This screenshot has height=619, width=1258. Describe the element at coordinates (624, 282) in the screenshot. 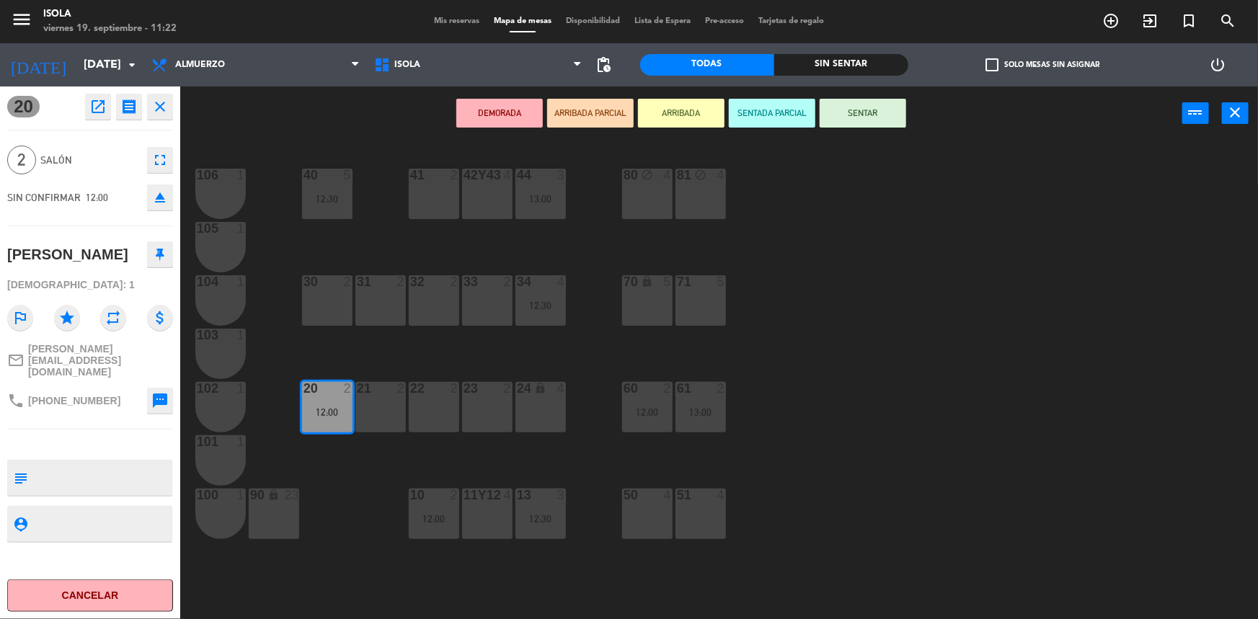

I see `div: 70` at that location.